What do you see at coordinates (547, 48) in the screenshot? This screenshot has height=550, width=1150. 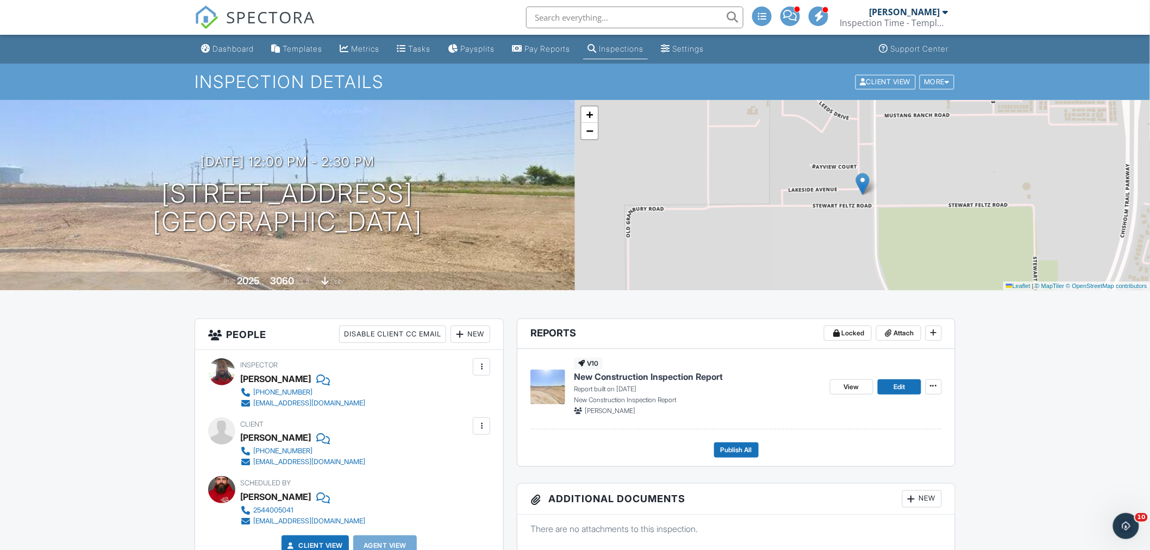 I see `div: Pay Reports` at bounding box center [547, 48].